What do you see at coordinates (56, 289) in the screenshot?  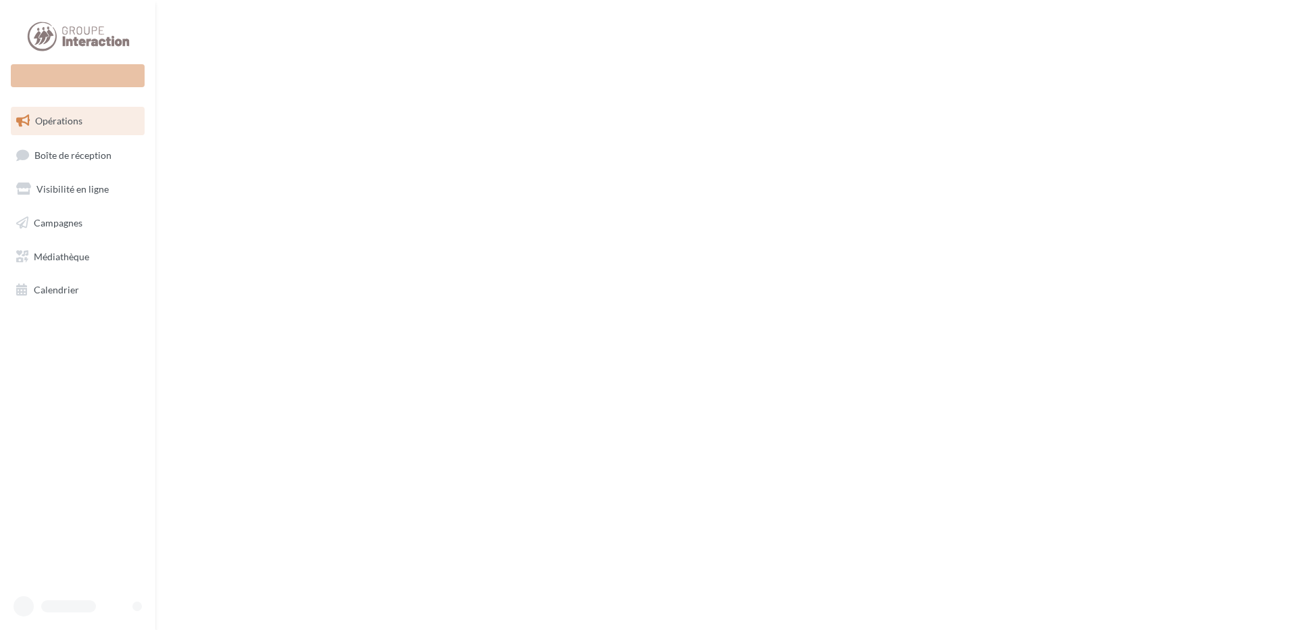 I see `span: Calendrier` at bounding box center [56, 289].